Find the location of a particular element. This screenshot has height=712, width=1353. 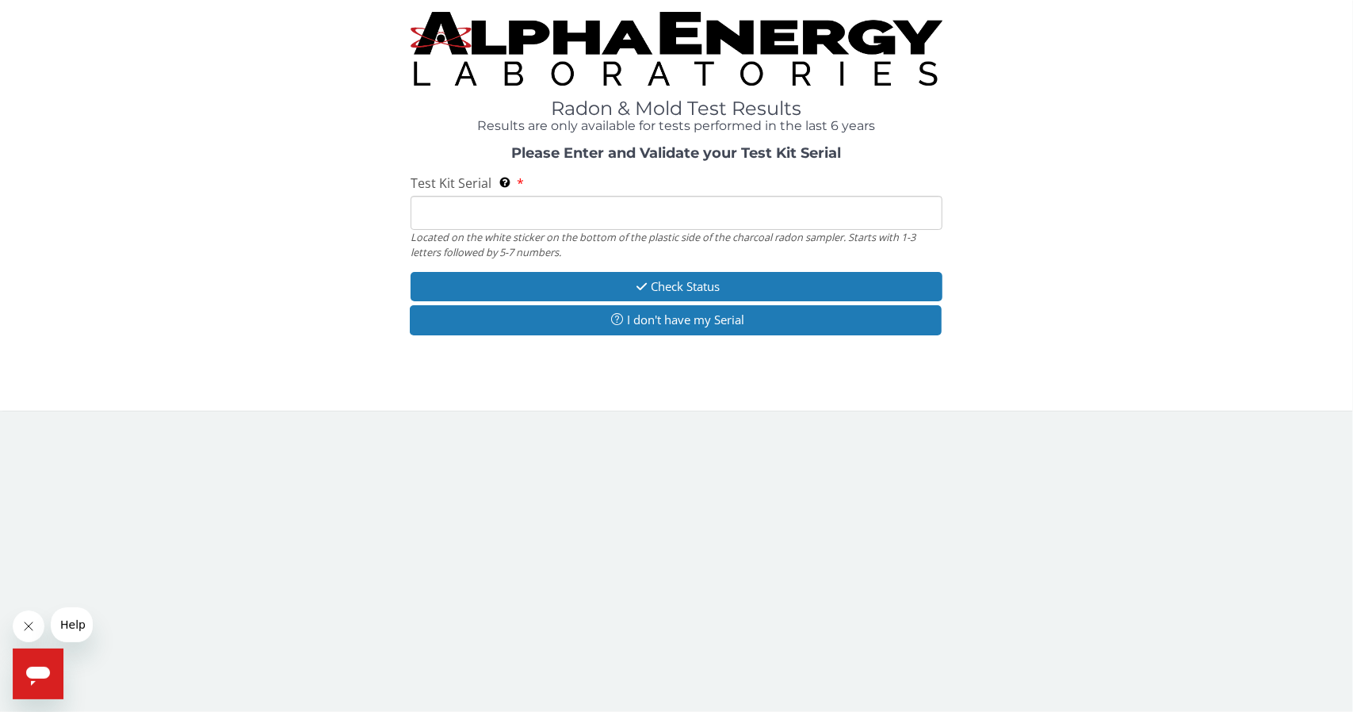

h1: Radon & Mold Test Results is located at coordinates (676, 109).